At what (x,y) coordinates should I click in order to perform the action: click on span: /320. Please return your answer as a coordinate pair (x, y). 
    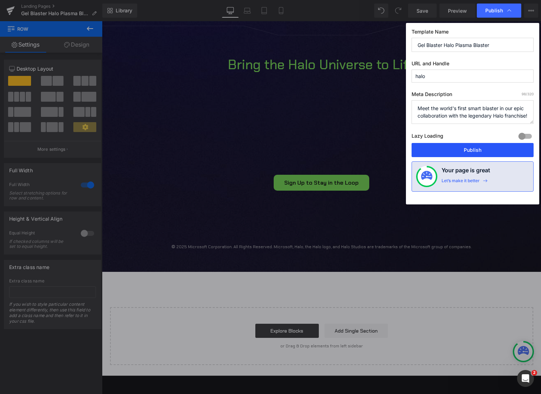
    Looking at the image, I should click on (528, 94).